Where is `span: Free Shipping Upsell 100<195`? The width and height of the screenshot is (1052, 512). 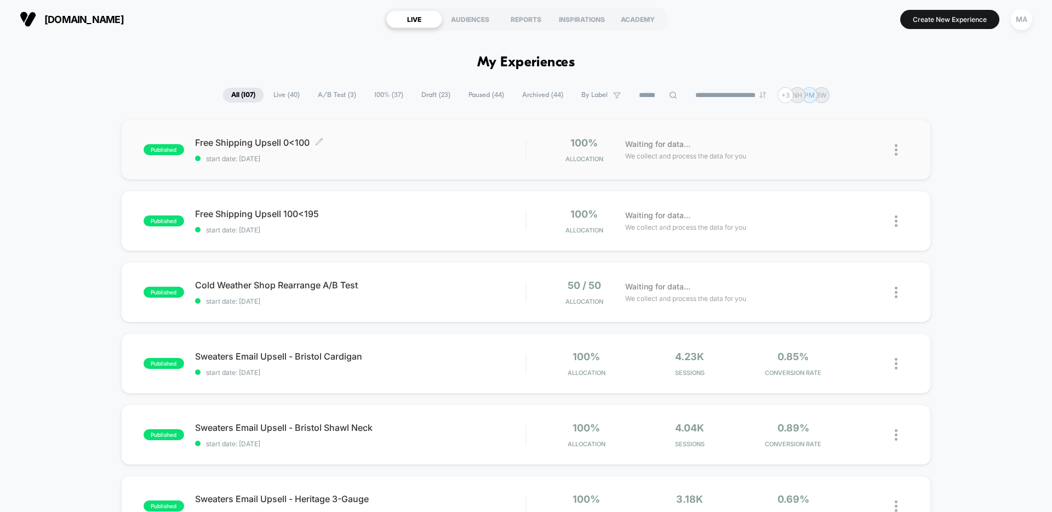
span: Free Shipping Upsell 100<195 is located at coordinates (360, 214).